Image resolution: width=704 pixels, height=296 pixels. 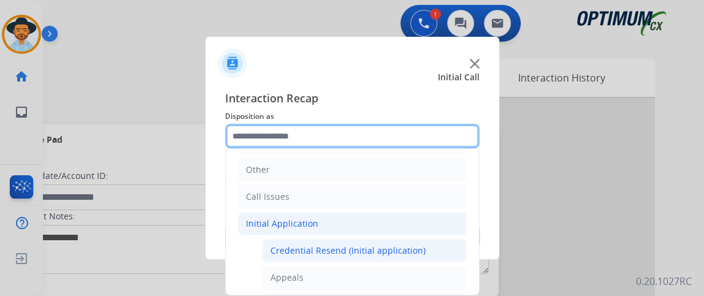 I want to click on p: 0.20.1027RC, so click(x=663, y=281).